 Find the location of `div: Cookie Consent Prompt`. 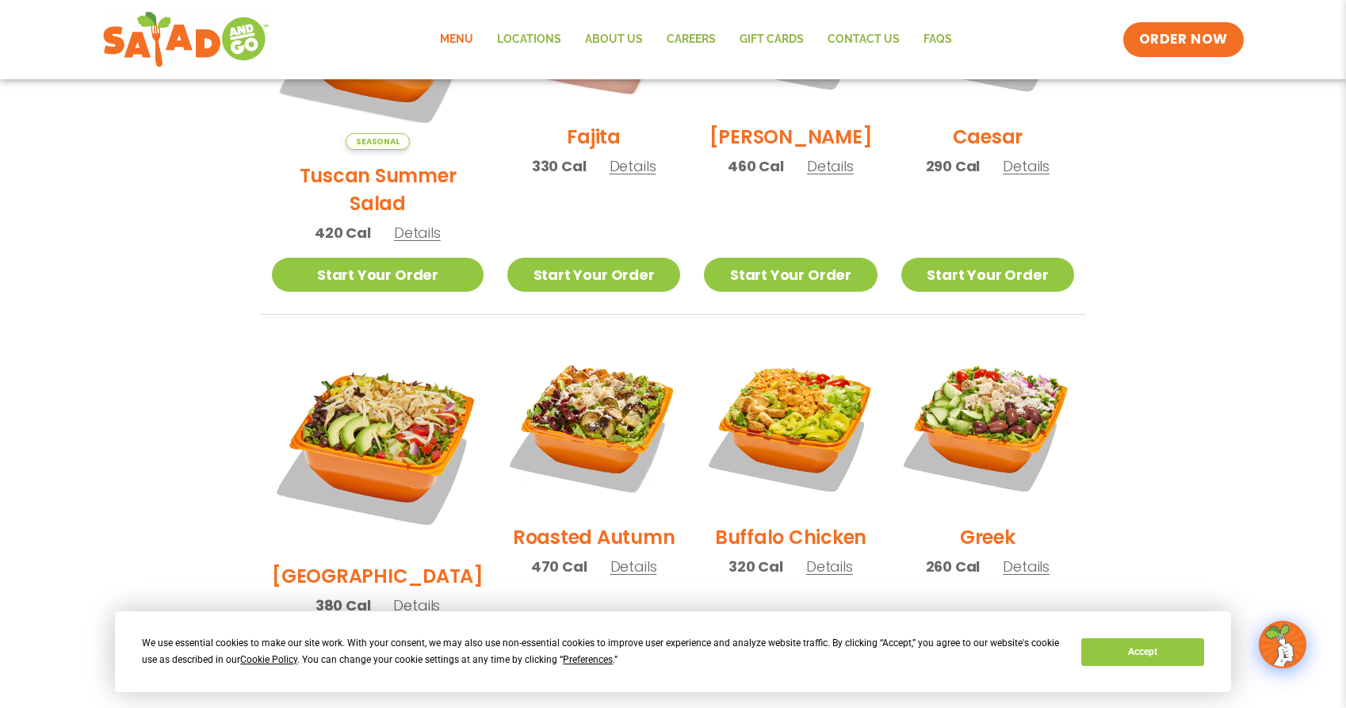

div: Cookie Consent Prompt is located at coordinates (673, 652).